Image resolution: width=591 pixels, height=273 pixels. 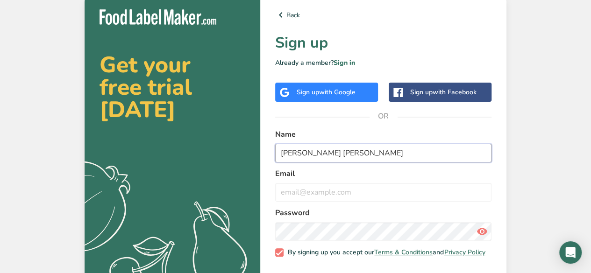 I want to click on label: Password, so click(x=383, y=213).